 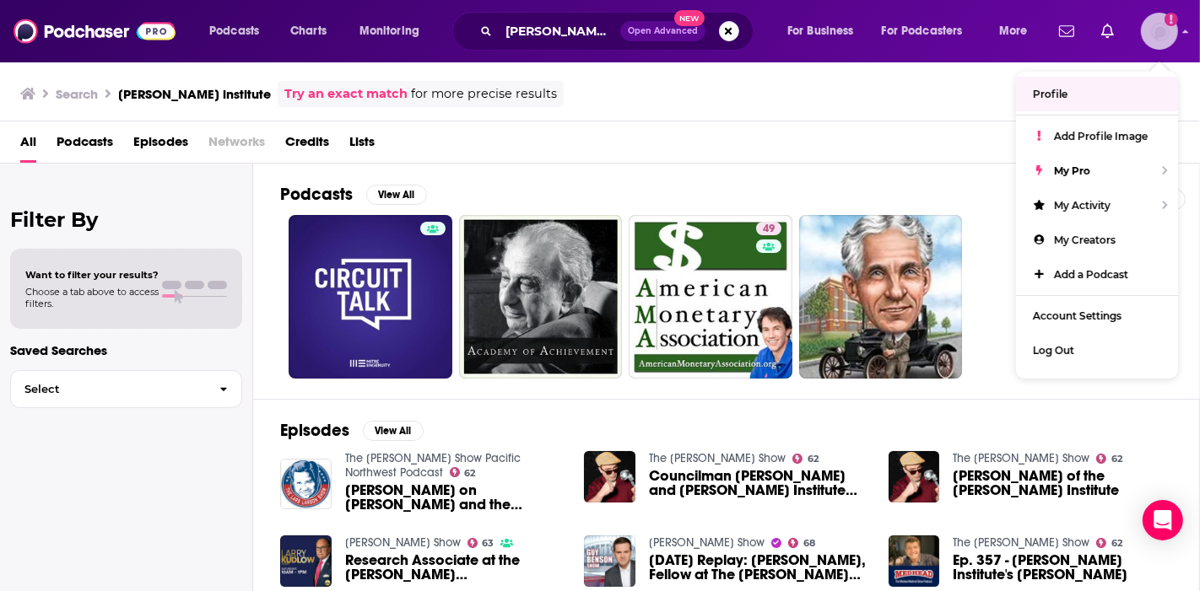 What do you see at coordinates (609, 477) in the screenshot?
I see `img: Councilman Steve Brandau and Hoover Institute Fellow Bruce Thornton` at bounding box center [609, 477].